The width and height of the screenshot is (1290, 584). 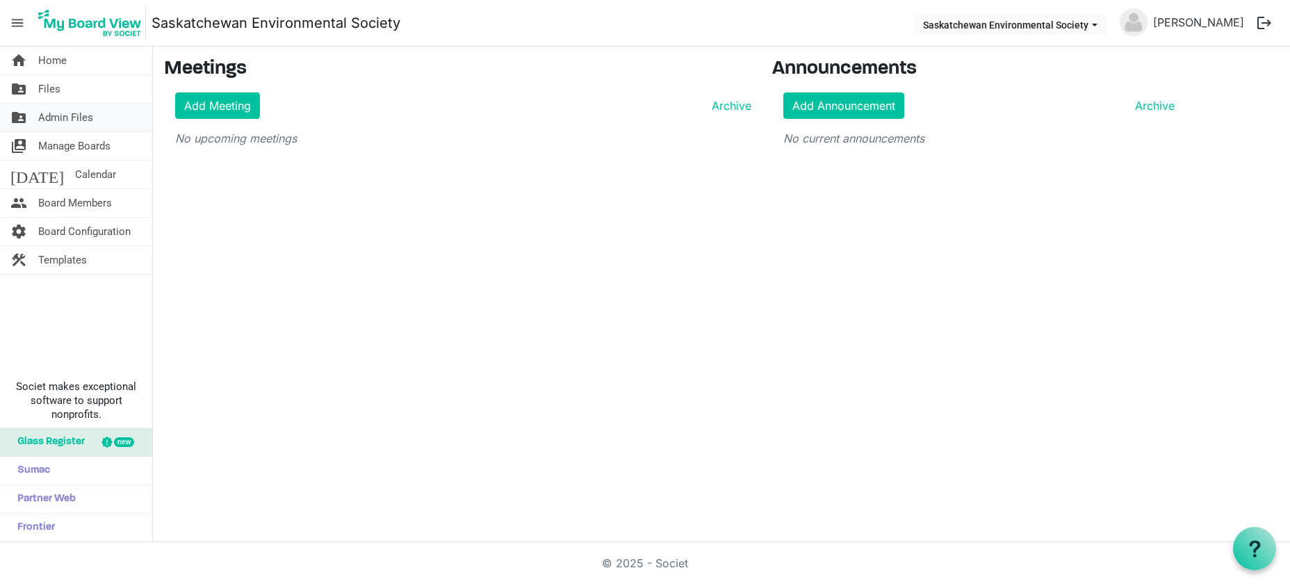 What do you see at coordinates (19, 60) in the screenshot?
I see `span: home` at bounding box center [19, 60].